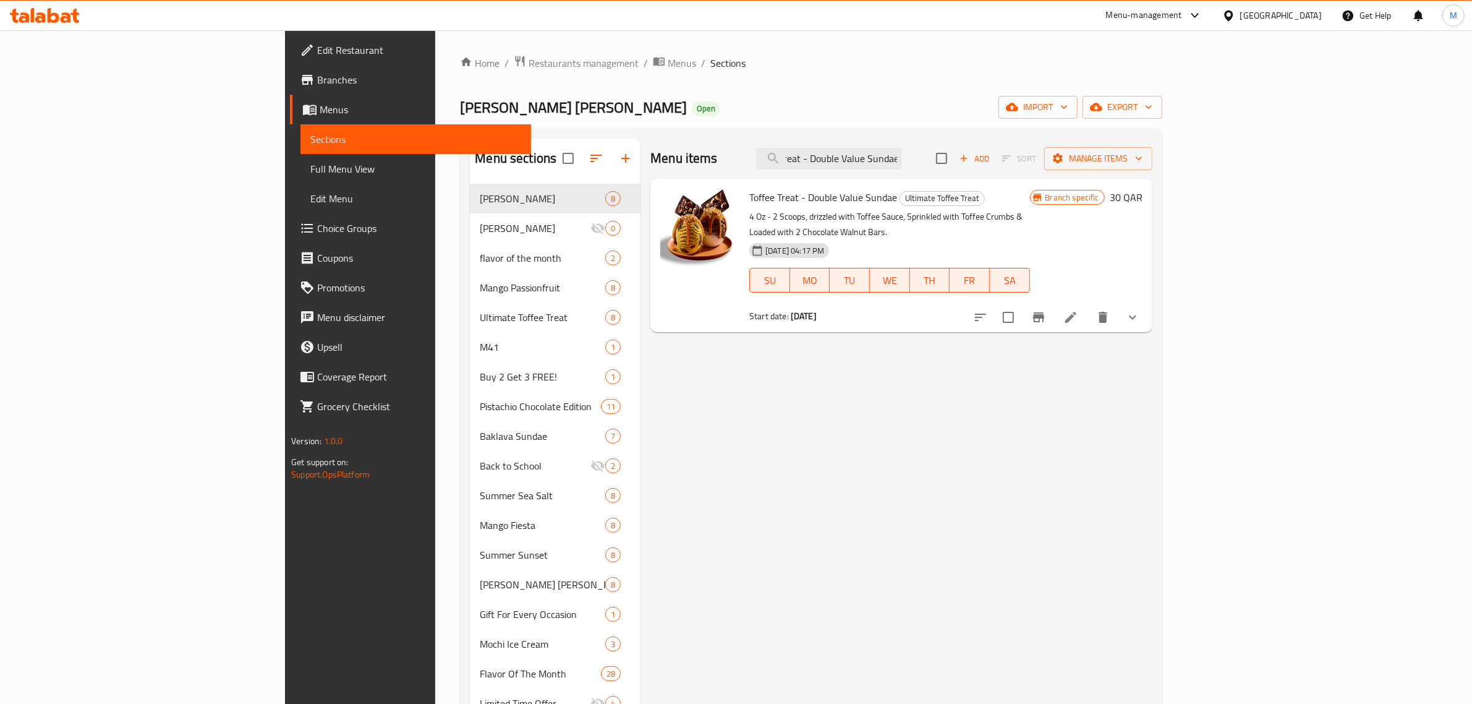  Describe the element at coordinates (555, 525) in the screenshot. I see `div: Mango Fiesta8` at that location.